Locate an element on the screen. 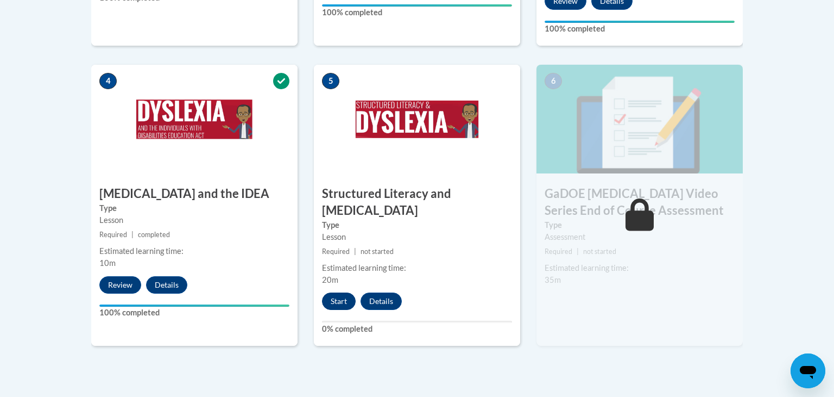 The image size is (834, 397). span: 20m is located at coordinates (330, 279).